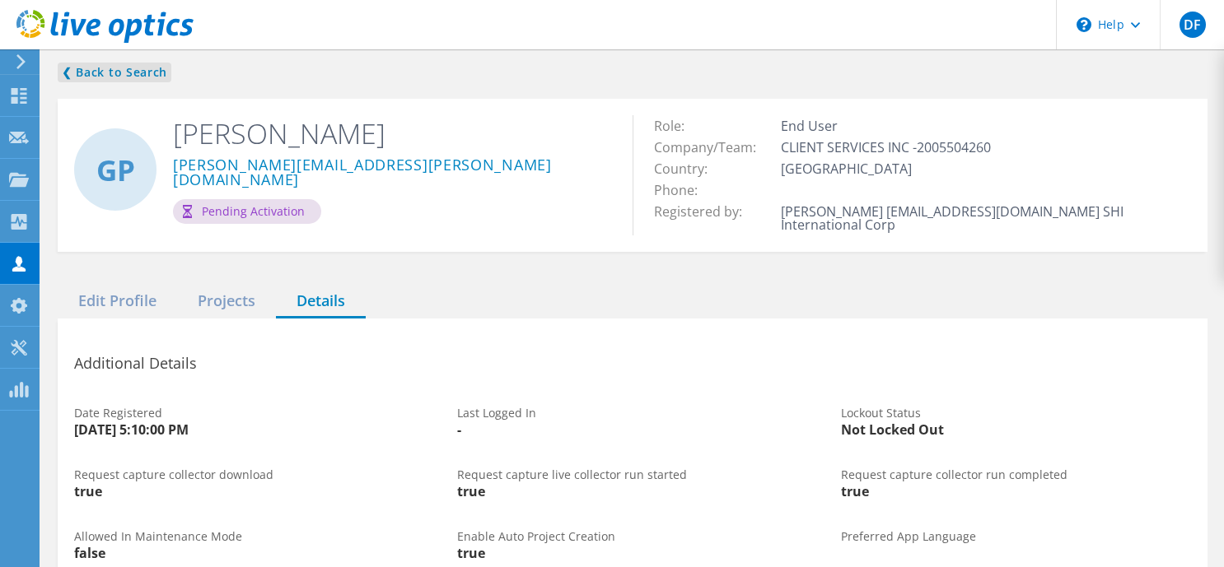 Image resolution: width=1224 pixels, height=567 pixels. Describe the element at coordinates (115, 170) in the screenshot. I see `span: GP` at that location.